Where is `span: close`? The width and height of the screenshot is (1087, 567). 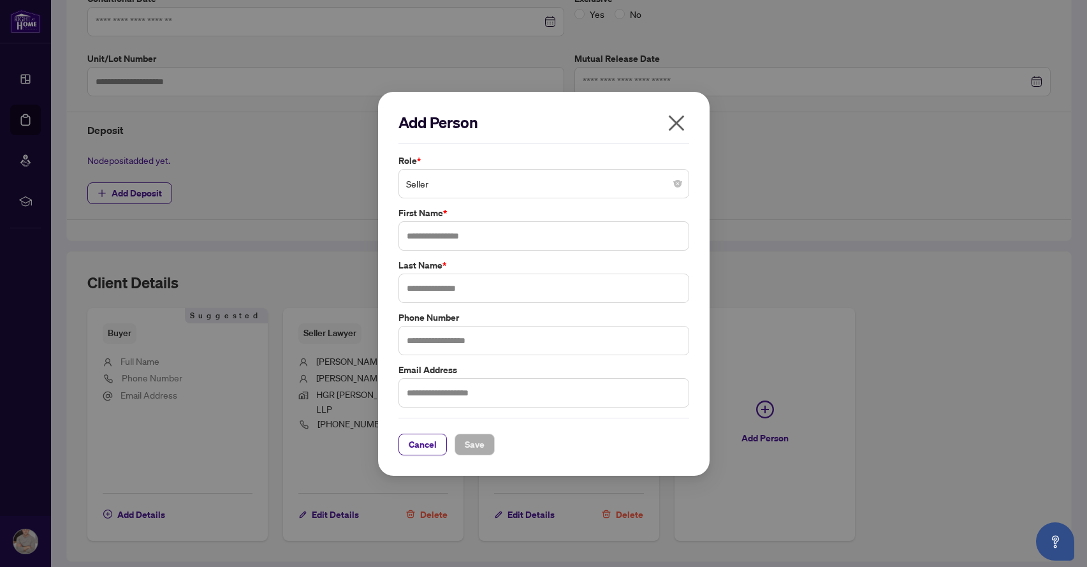
span: close is located at coordinates (676, 123).